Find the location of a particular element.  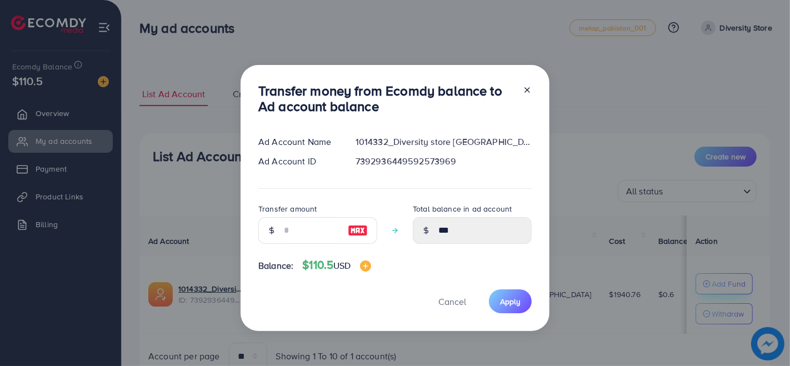

div: 7392936449592573969 is located at coordinates (443, 161).